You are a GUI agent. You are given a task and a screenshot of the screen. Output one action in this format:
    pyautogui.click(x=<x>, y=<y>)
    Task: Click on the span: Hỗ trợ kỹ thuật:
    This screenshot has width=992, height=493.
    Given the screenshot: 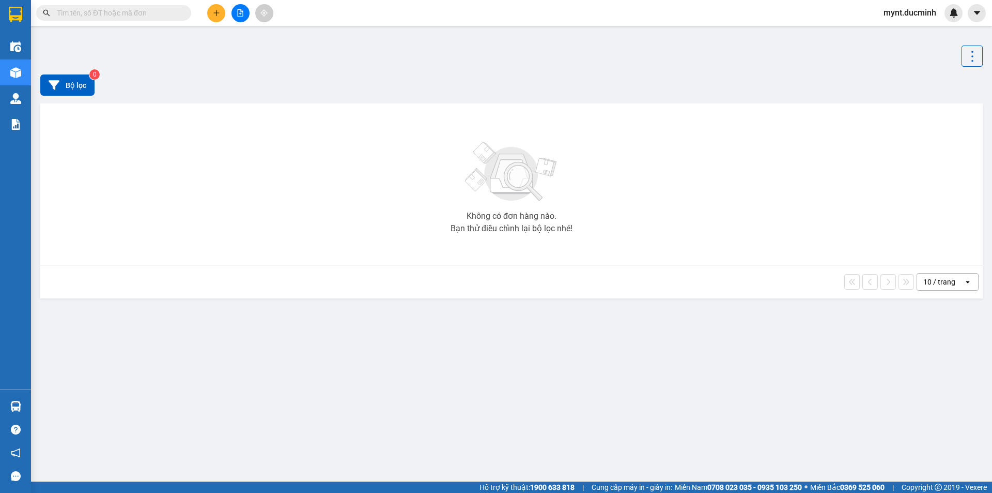 What is the action you would take?
    pyautogui.click(x=527, y=487)
    